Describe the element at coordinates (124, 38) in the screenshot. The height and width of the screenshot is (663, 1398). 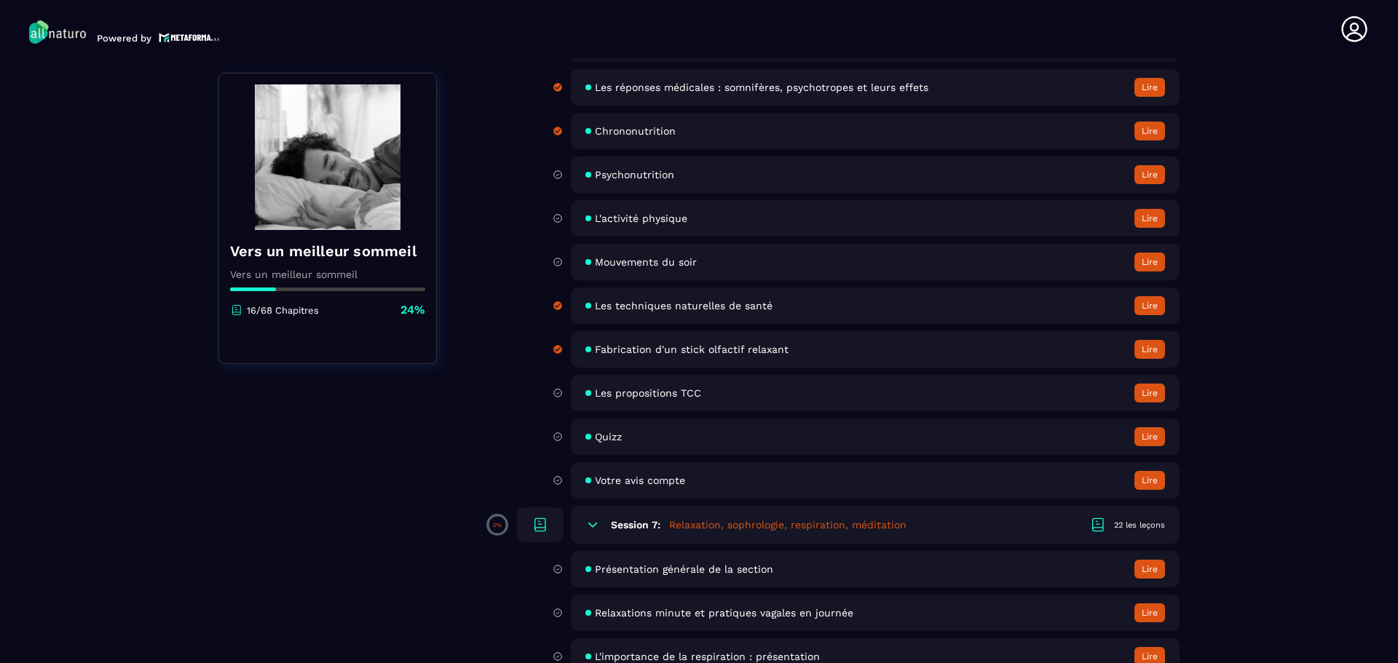
I see `p: Powered by` at that location.